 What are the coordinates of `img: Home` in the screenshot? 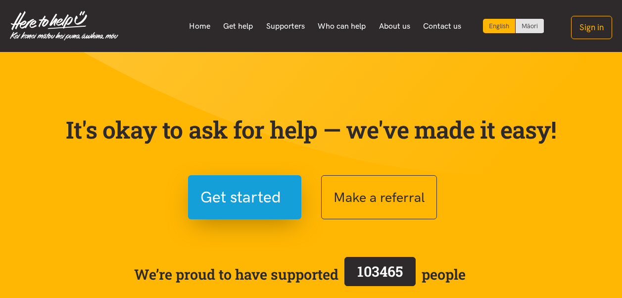 It's located at (64, 26).